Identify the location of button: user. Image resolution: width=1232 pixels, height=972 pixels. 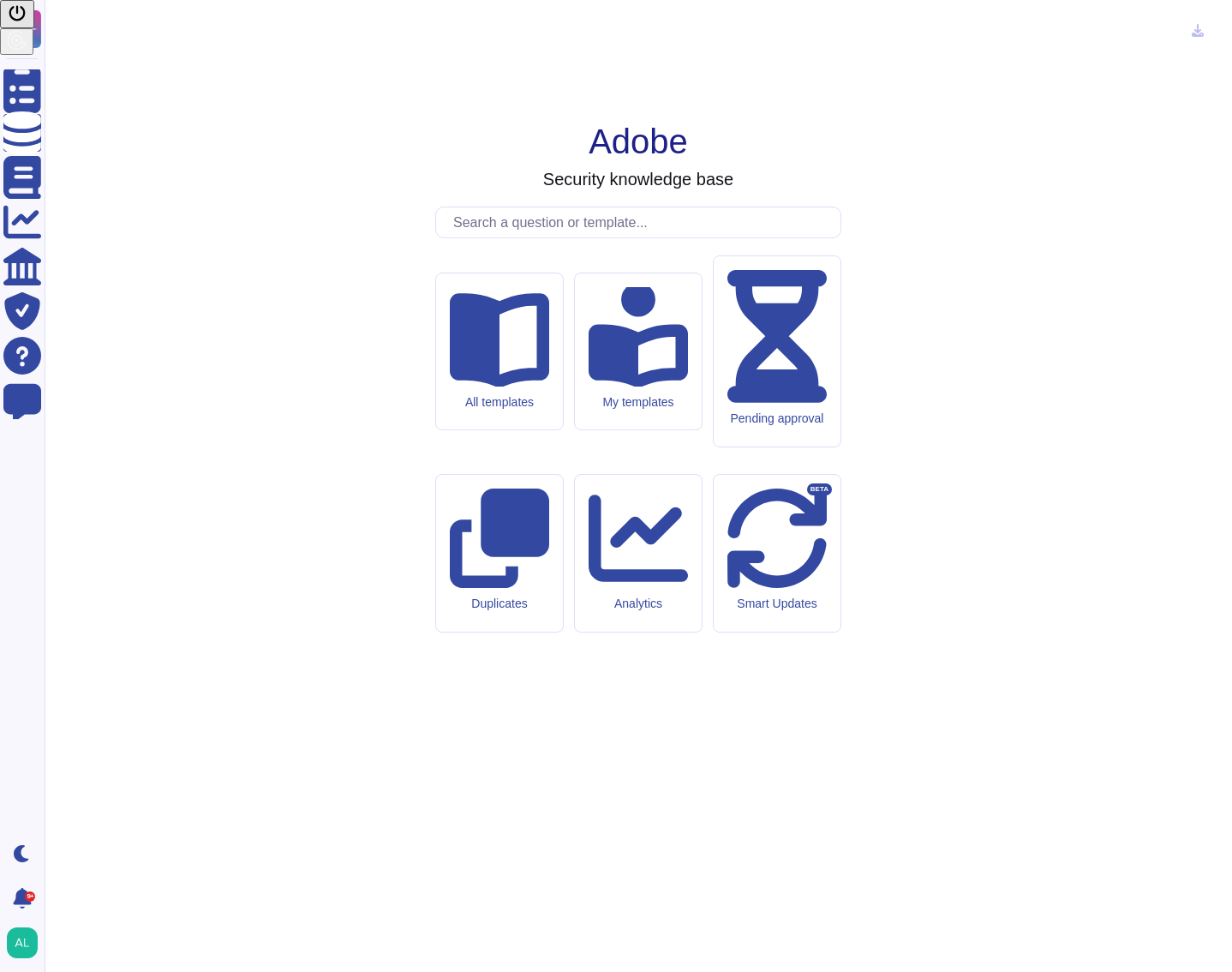
(26, 942).